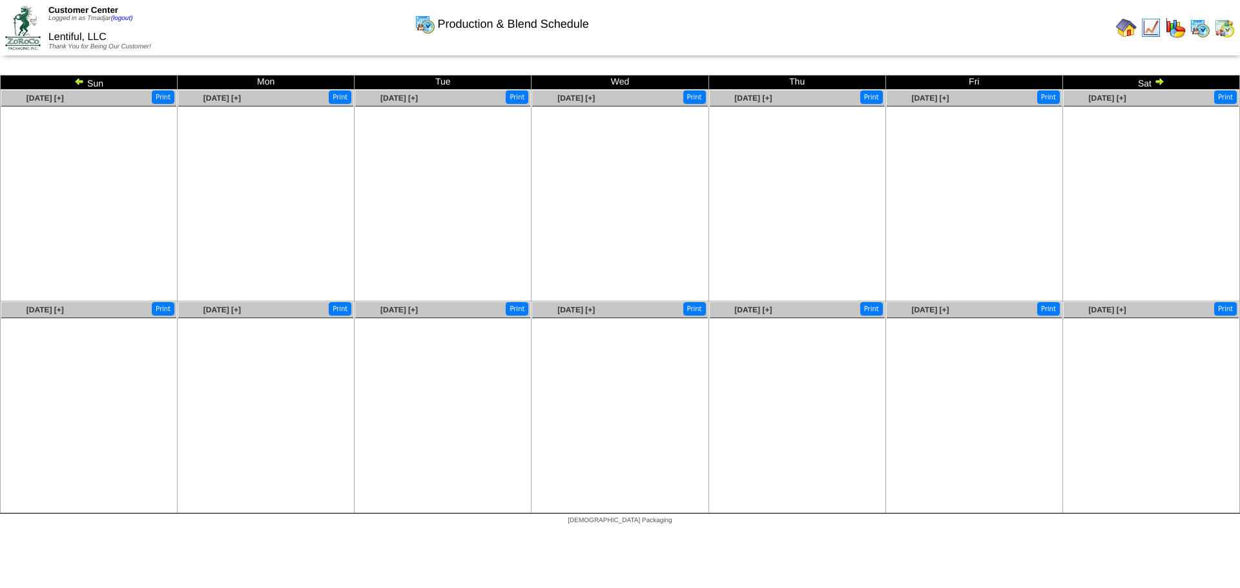 The width and height of the screenshot is (1240, 588). I want to click on img: arrowright.gif, so click(1159, 81).